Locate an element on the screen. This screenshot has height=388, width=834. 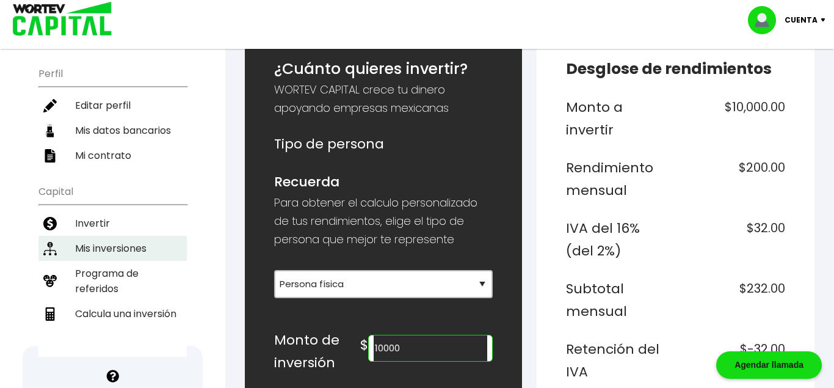
a: Mis inversiones is located at coordinates (112, 248).